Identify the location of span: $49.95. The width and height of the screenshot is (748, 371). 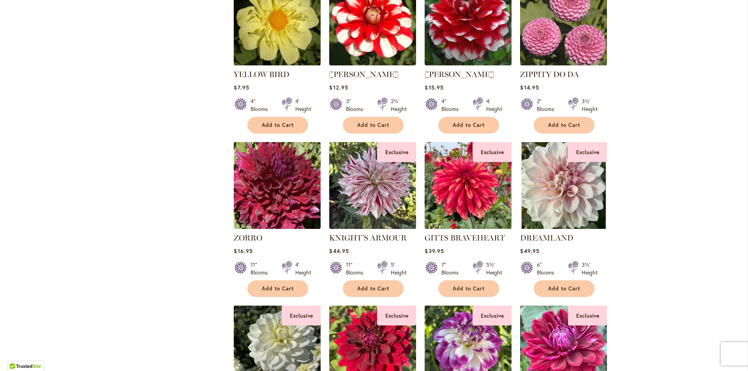
(529, 251).